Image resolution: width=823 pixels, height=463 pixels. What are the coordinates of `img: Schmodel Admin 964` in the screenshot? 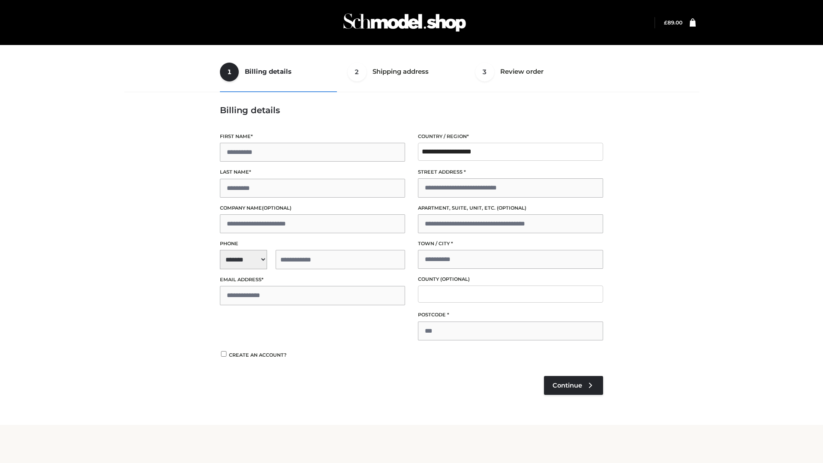 It's located at (405, 22).